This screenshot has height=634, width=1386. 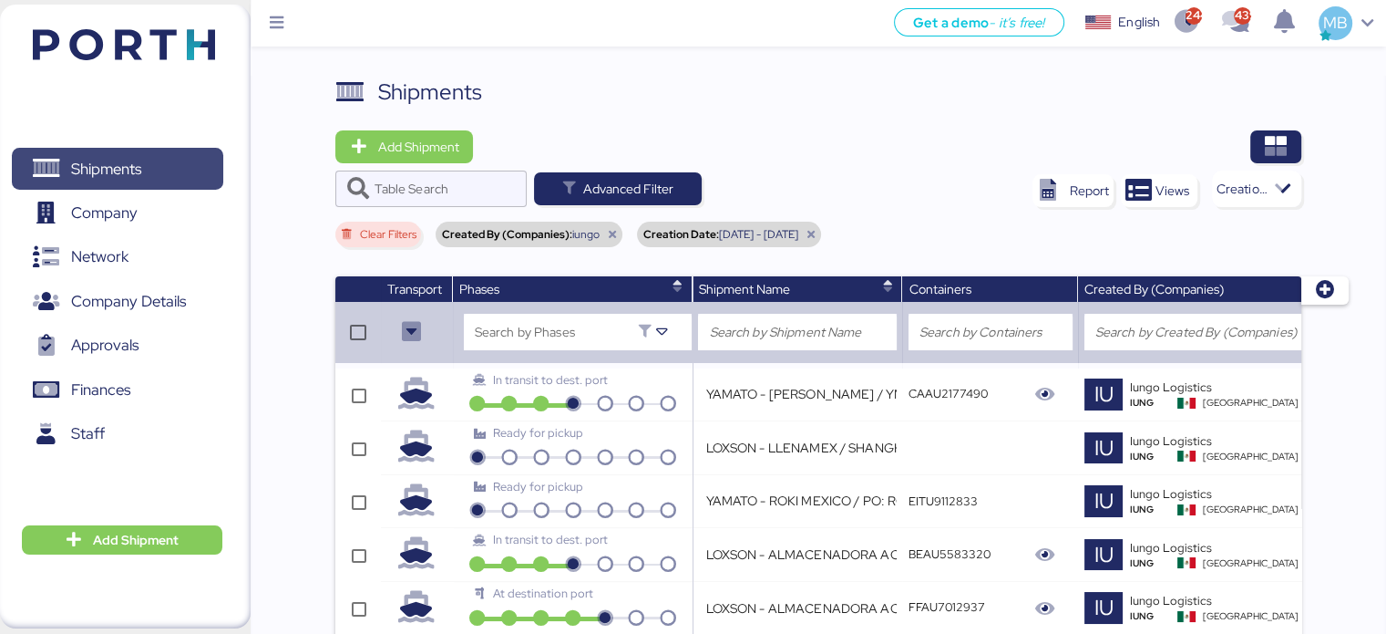 I want to click on span: Phases, so click(x=479, y=289).